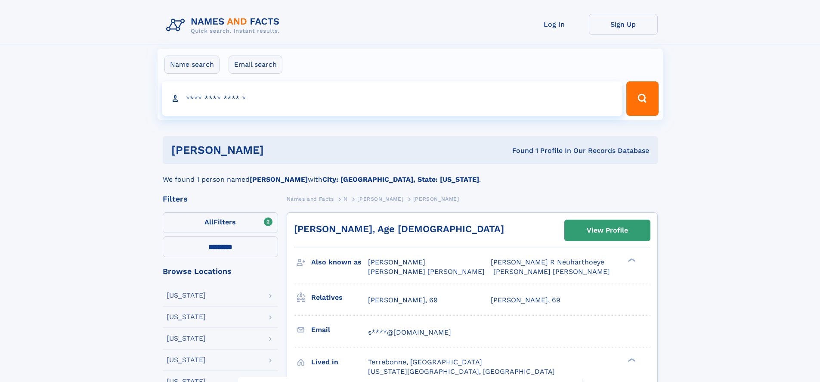 The height and width of the screenshot is (382, 820). Describe the element at coordinates (608, 230) in the screenshot. I see `div: View Profile` at that location.